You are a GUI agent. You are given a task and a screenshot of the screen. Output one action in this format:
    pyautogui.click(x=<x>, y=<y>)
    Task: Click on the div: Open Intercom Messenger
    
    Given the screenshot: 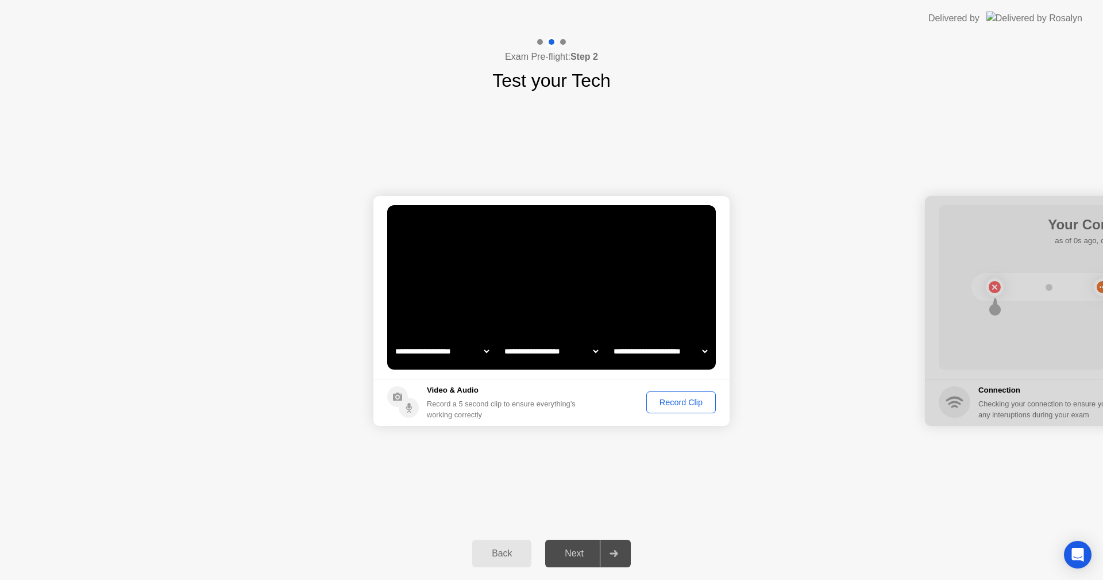 What is the action you would take?
    pyautogui.click(x=1078, y=554)
    